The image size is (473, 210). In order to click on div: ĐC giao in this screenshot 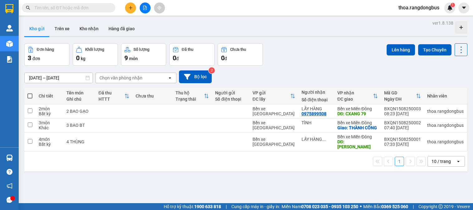, I will do `click(355, 99)`.